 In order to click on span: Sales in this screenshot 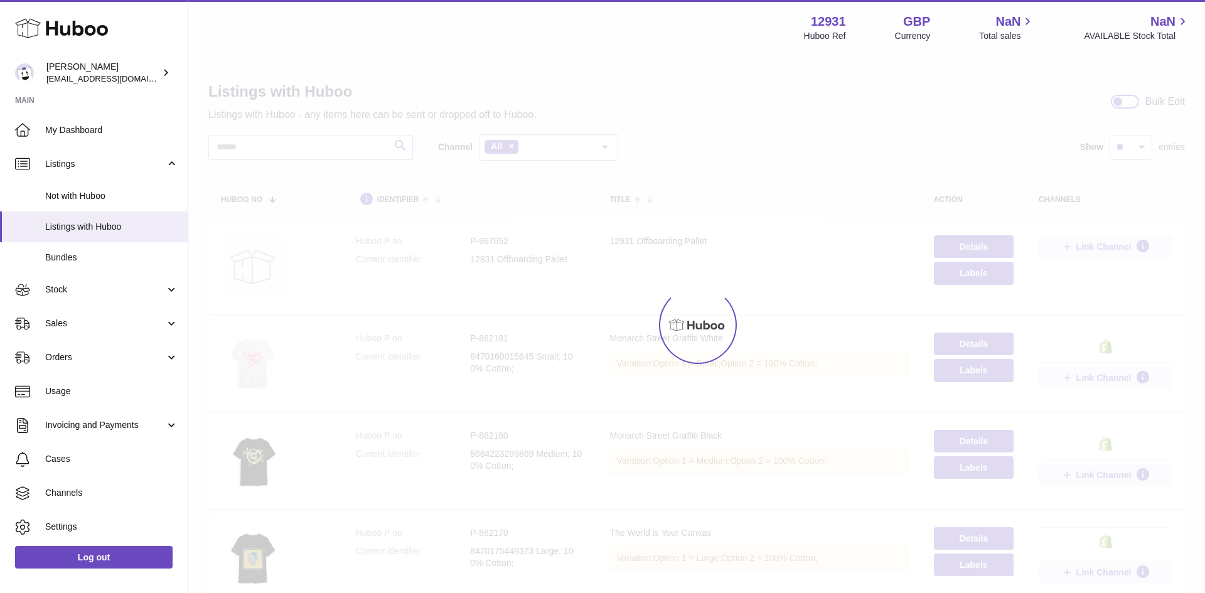, I will do `click(105, 323)`.